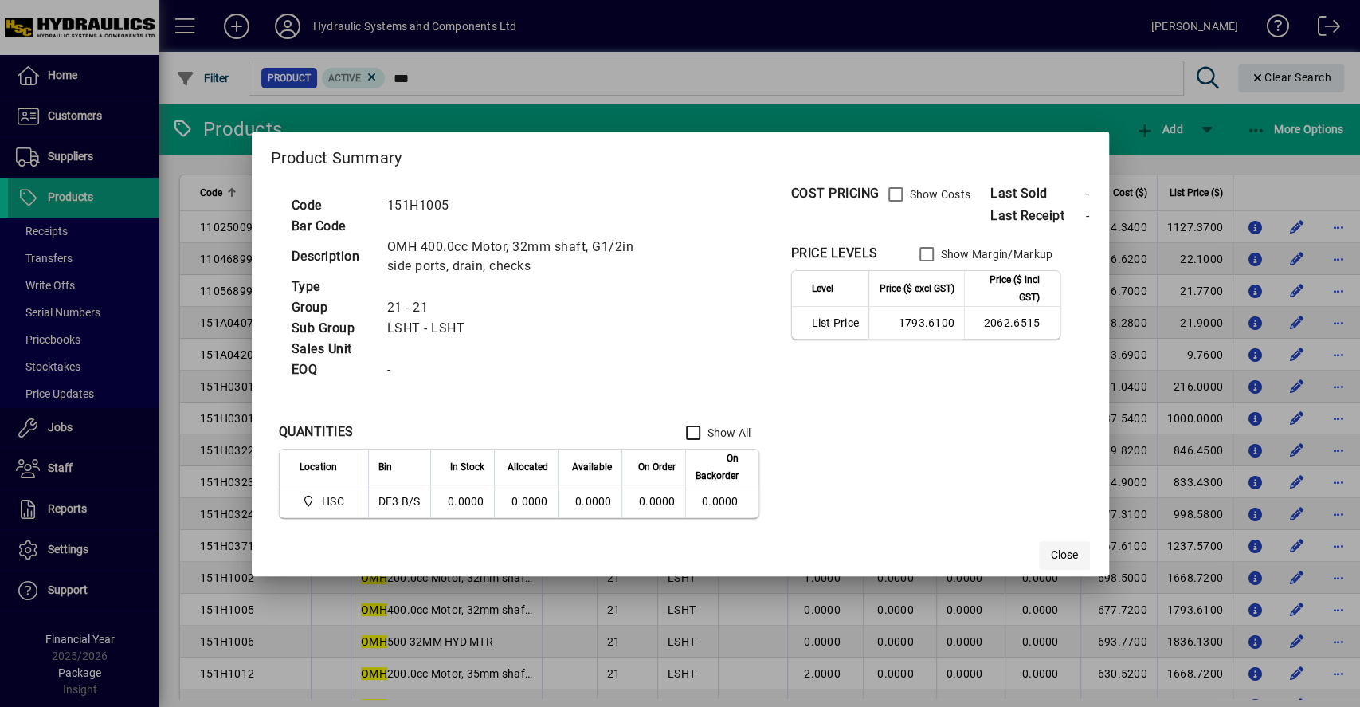 Image resolution: width=1360 pixels, height=707 pixels. What do you see at coordinates (727, 433) in the screenshot?
I see `label: Show All` at bounding box center [727, 433].